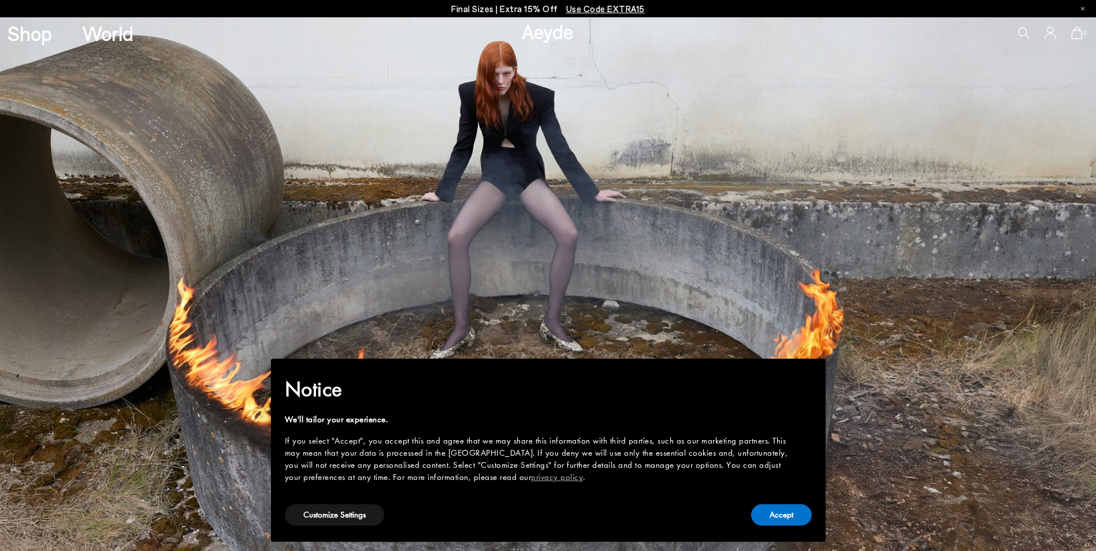  I want to click on button: Customize Settings, so click(335, 515).